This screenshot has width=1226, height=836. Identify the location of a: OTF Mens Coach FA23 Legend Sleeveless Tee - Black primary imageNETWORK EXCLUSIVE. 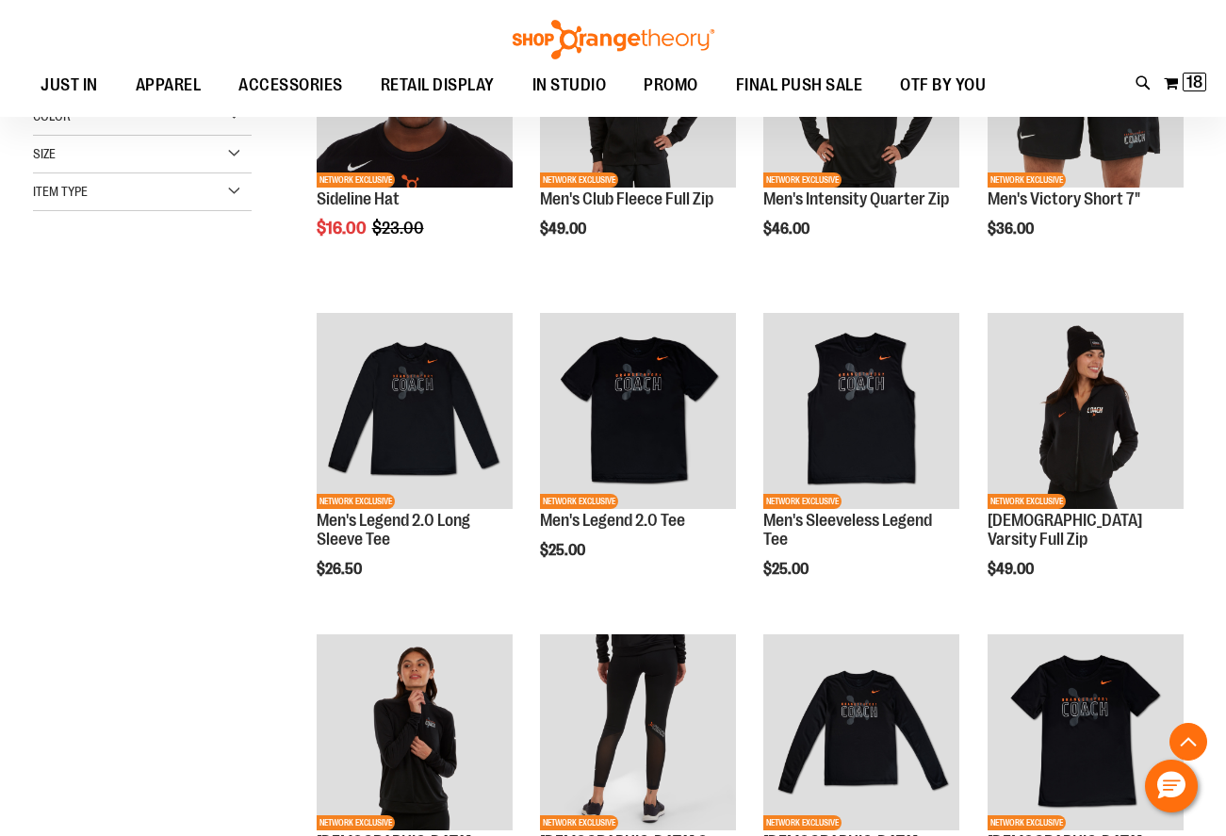
(861, 412).